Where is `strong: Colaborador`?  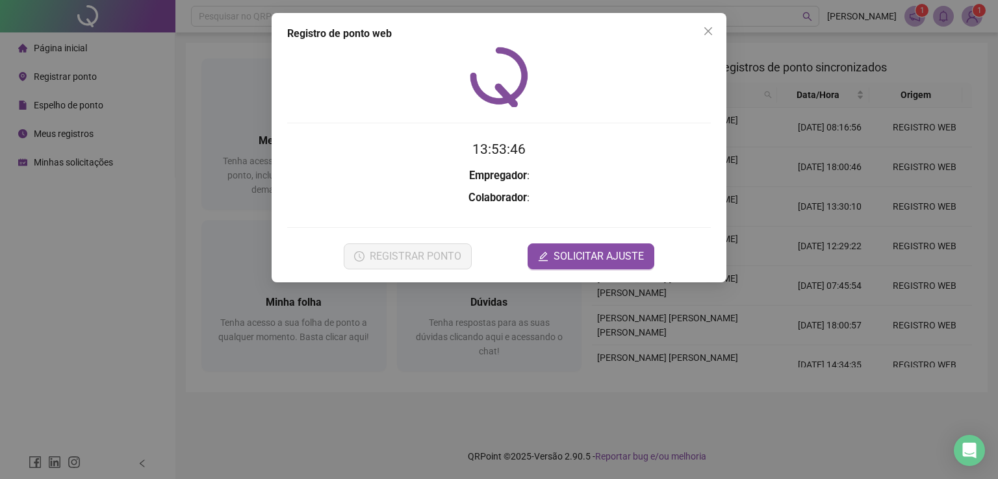
strong: Colaborador is located at coordinates (498, 197).